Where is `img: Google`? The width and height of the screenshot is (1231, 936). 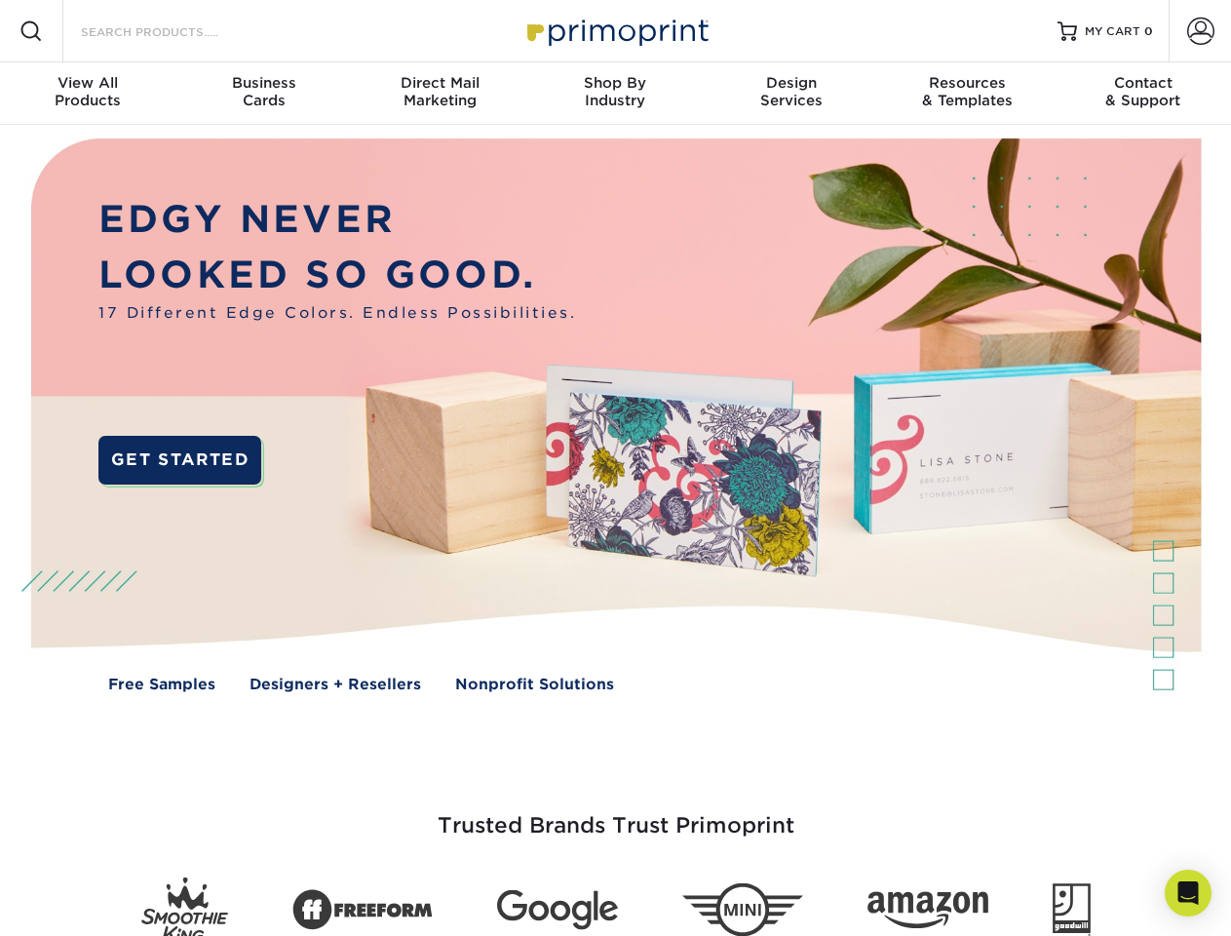 img: Google is located at coordinates (557, 909).